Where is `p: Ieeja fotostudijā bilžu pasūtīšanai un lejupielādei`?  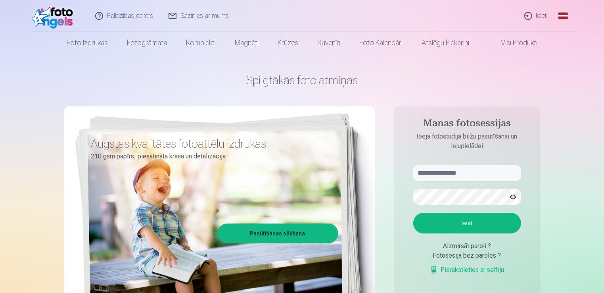 p: Ieeja fotostudijā bilžu pasūtīšanai un lejupielādei is located at coordinates (467, 141).